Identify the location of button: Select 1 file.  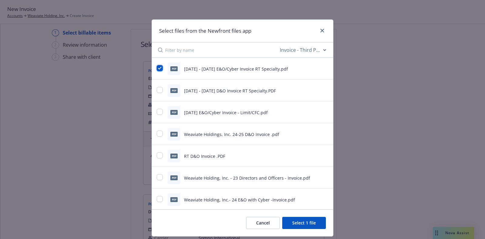
(304, 223).